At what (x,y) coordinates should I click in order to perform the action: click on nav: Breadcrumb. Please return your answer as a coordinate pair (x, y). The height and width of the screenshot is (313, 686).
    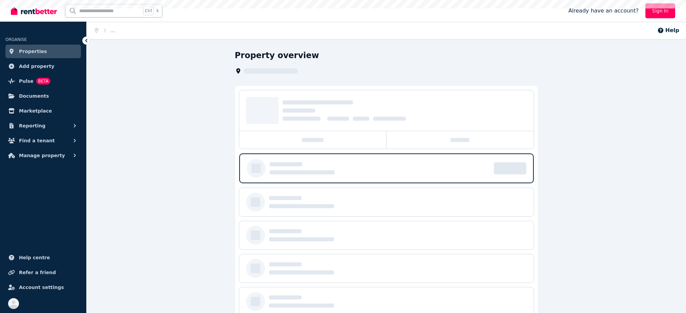
    Looking at the image, I should click on (105, 30).